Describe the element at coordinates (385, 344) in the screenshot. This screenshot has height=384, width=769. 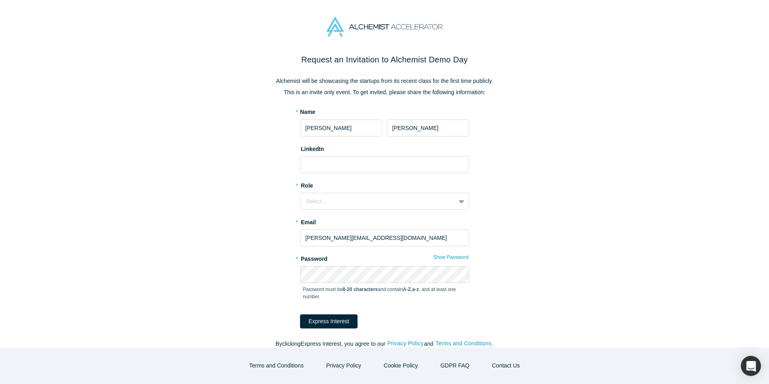
I see `p: By clicking Express Interest , you agree to our and .` at that location.